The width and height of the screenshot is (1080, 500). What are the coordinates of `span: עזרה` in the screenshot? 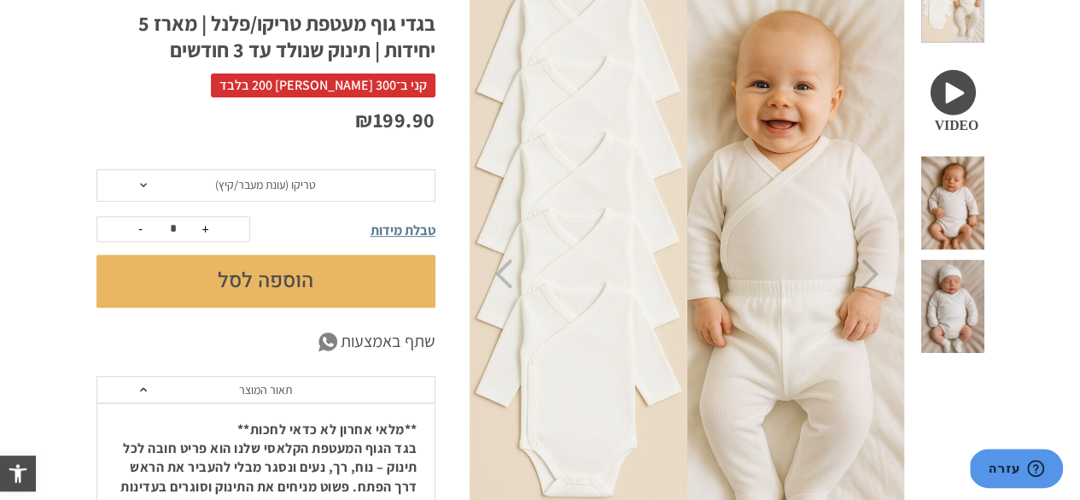 It's located at (34, 20).